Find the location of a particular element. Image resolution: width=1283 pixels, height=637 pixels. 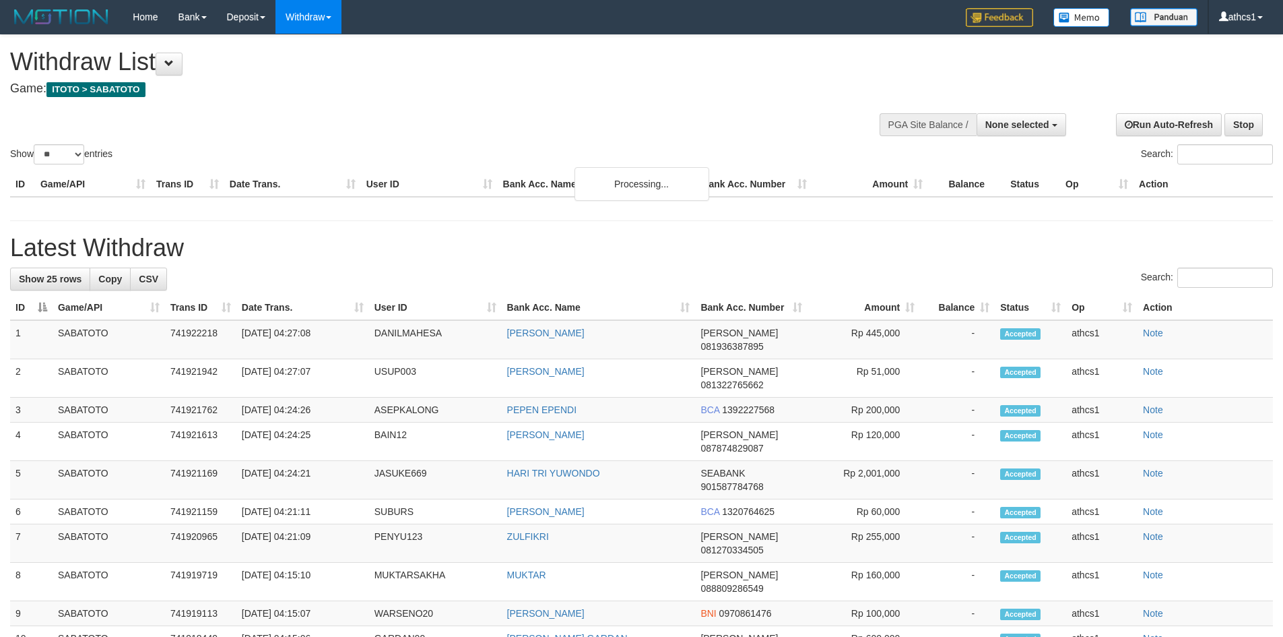

td: 6 is located at coordinates (31, 511).